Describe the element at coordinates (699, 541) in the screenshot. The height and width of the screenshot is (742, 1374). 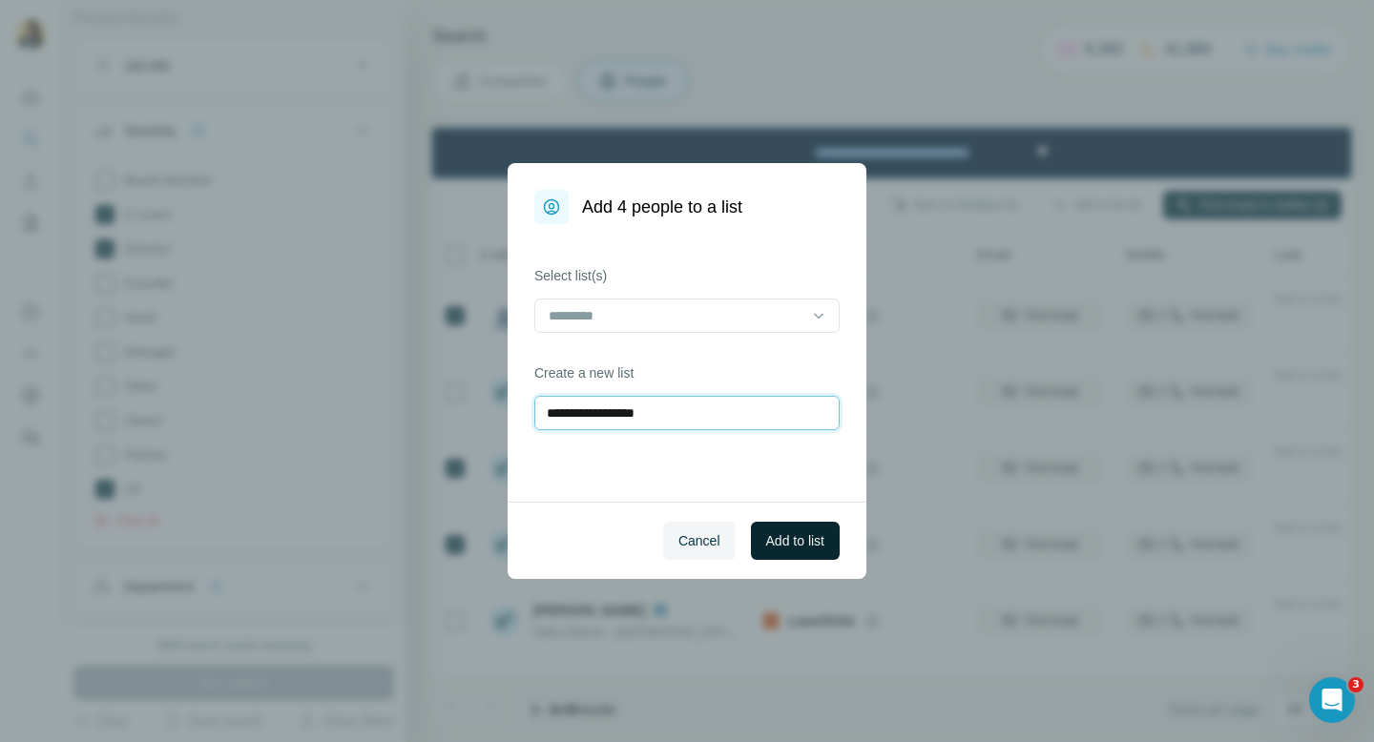
I see `span: Cancel` at that location.